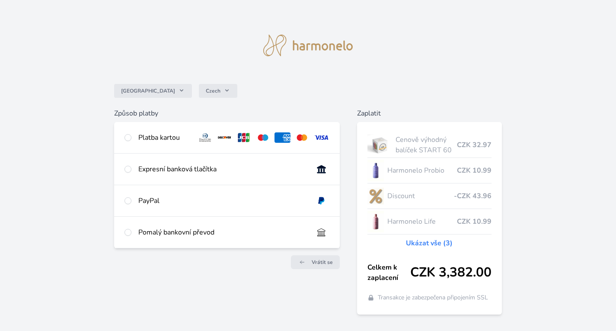 The image size is (616, 331). Describe the element at coordinates (205, 137) in the screenshot. I see `img: diners.svg` at that location.